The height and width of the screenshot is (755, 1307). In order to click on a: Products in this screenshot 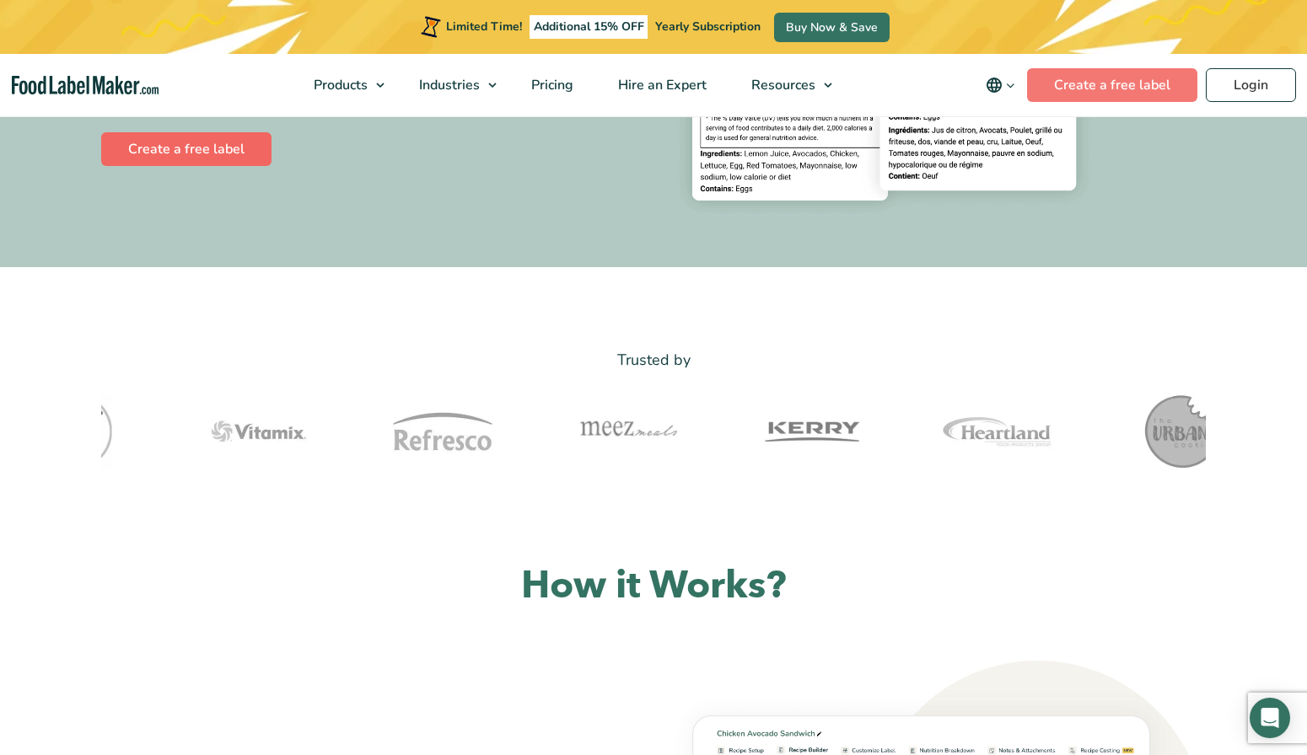, I will do `click(342, 85)`.